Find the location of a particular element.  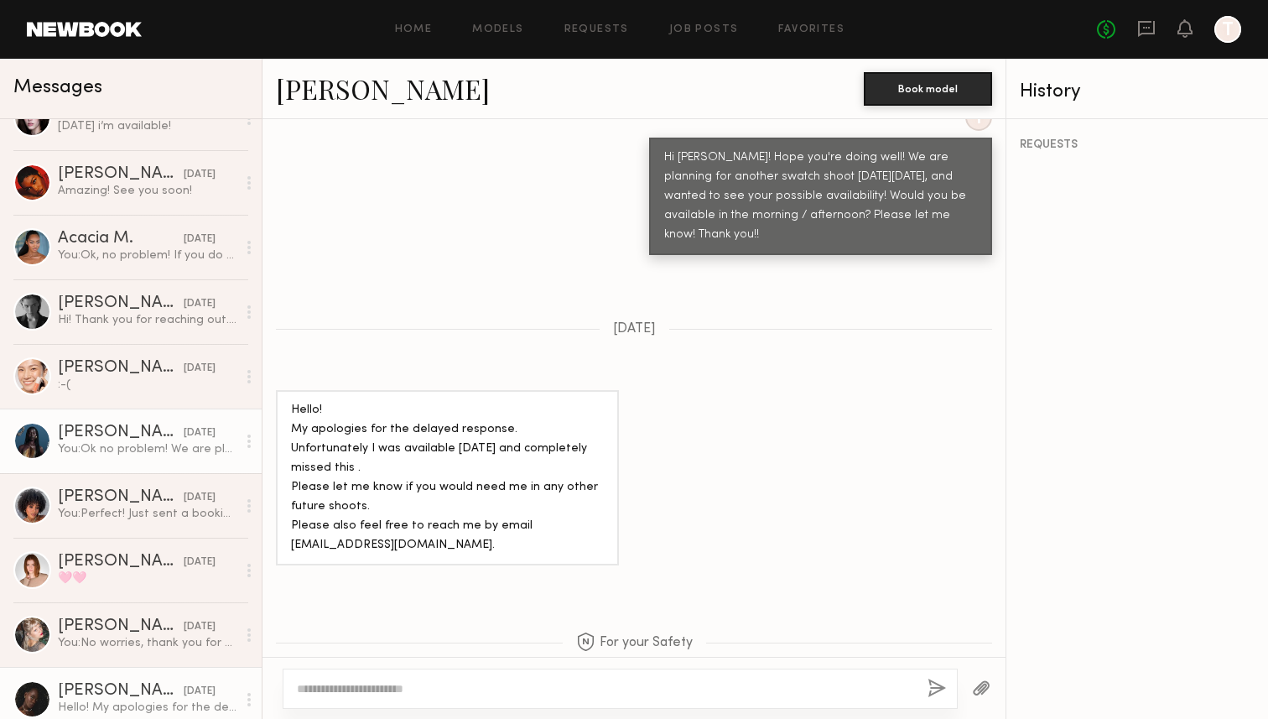

div: Acacia M. is located at coordinates (121, 239).